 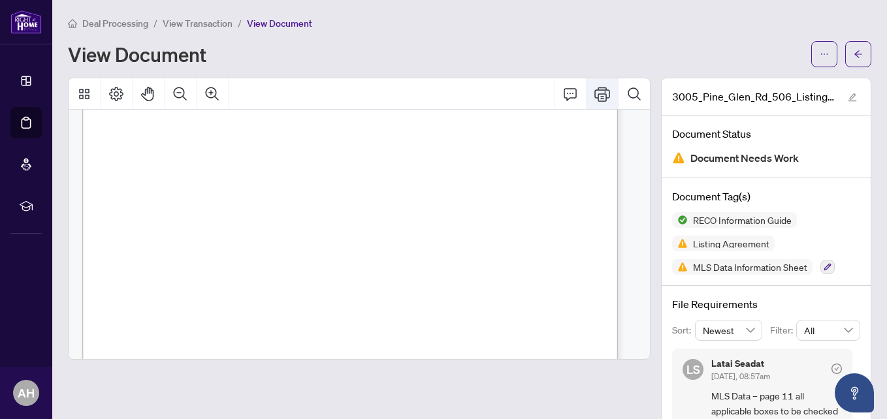 What do you see at coordinates (137, 54) in the screenshot?
I see `h1: View Document` at bounding box center [137, 54].